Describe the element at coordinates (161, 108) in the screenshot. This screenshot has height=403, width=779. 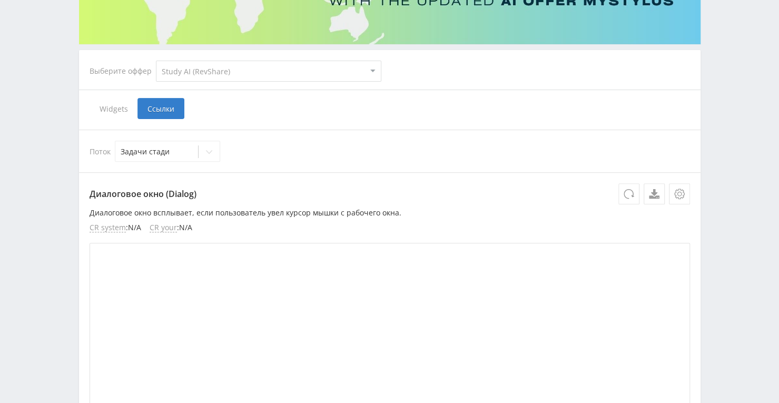
I see `span: Ссылки` at that location.